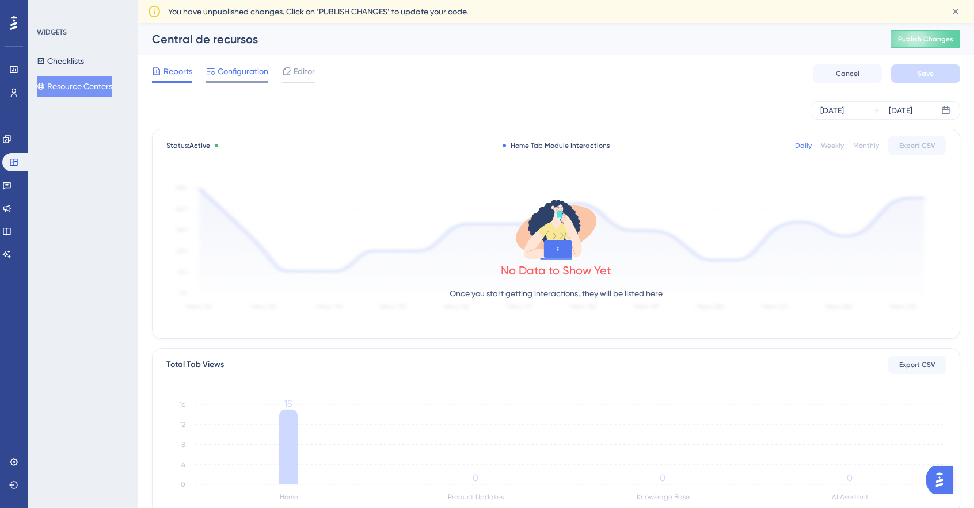 The width and height of the screenshot is (974, 508). Describe the element at coordinates (475, 497) in the screenshot. I see `tspan: Product Updates` at that location.